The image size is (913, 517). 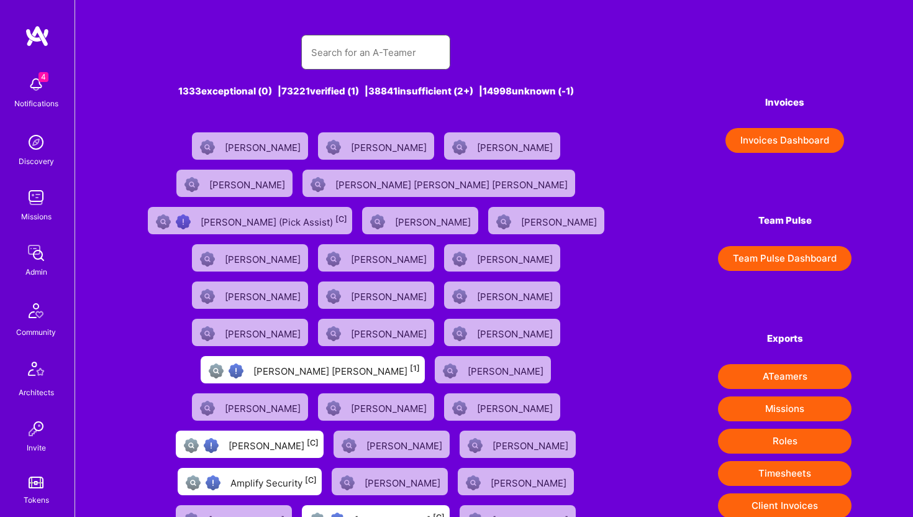 What do you see at coordinates (37, 36) in the screenshot?
I see `img: logo` at bounding box center [37, 36].